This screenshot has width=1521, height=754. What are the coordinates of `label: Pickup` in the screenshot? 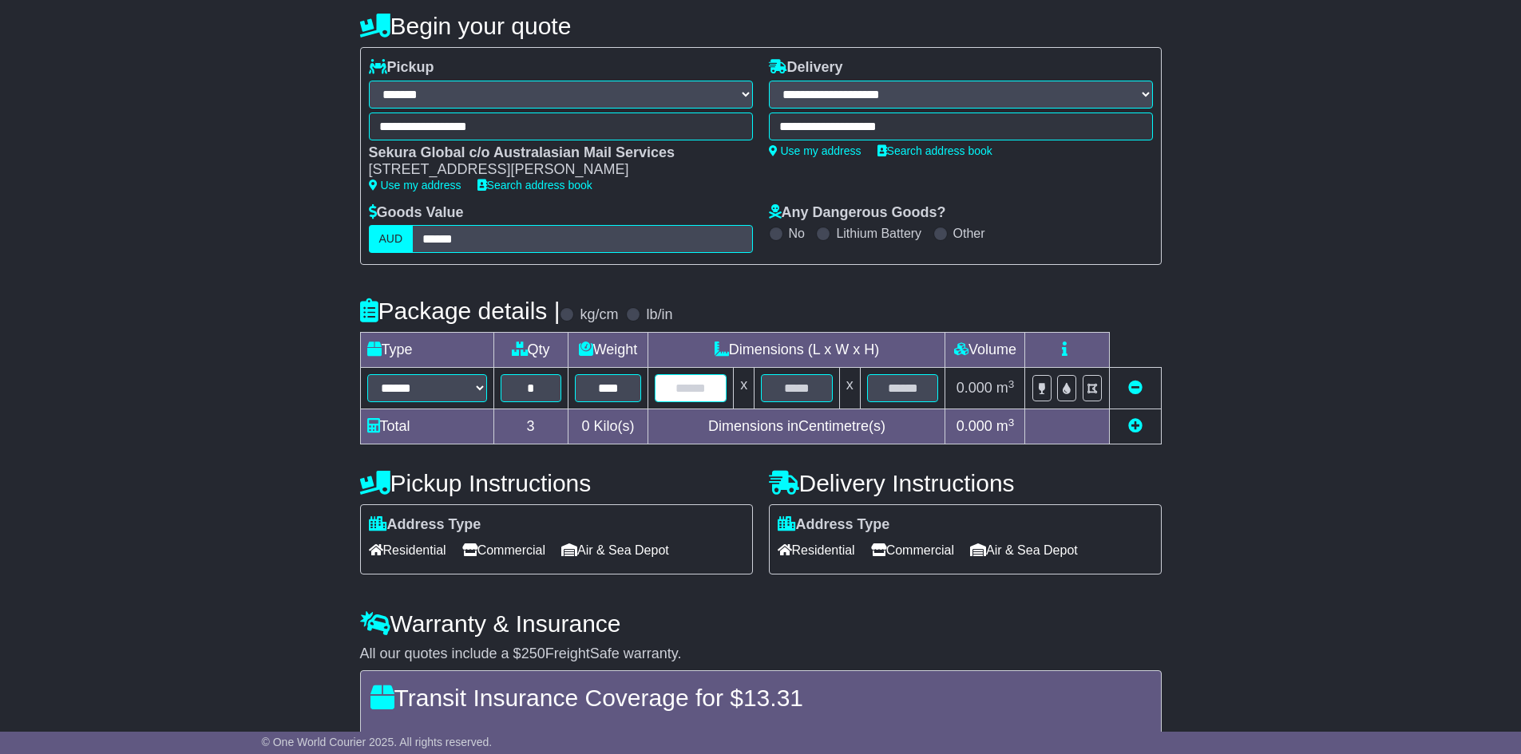 It's located at (401, 68).